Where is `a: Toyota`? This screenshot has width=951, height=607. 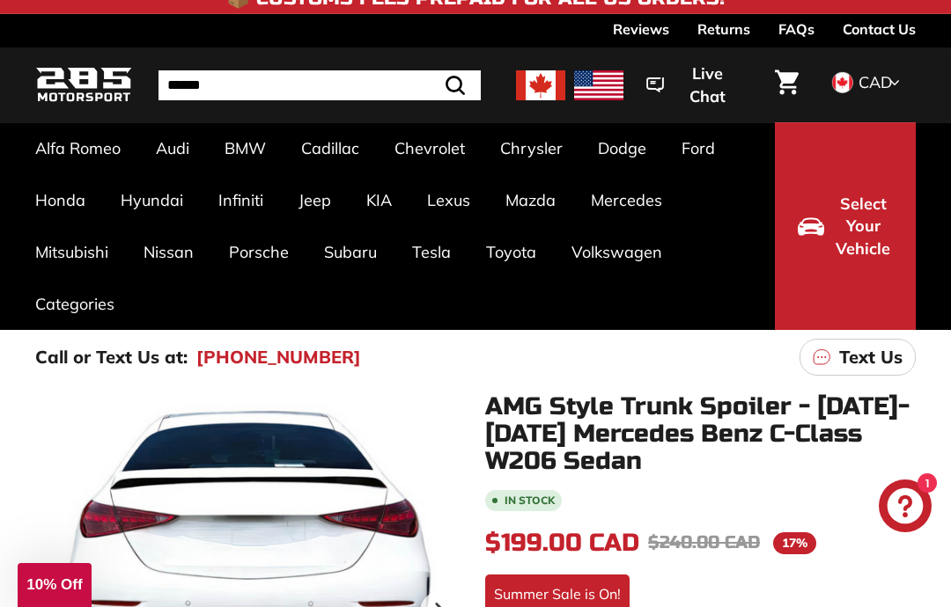 a: Toyota is located at coordinates (511, 252).